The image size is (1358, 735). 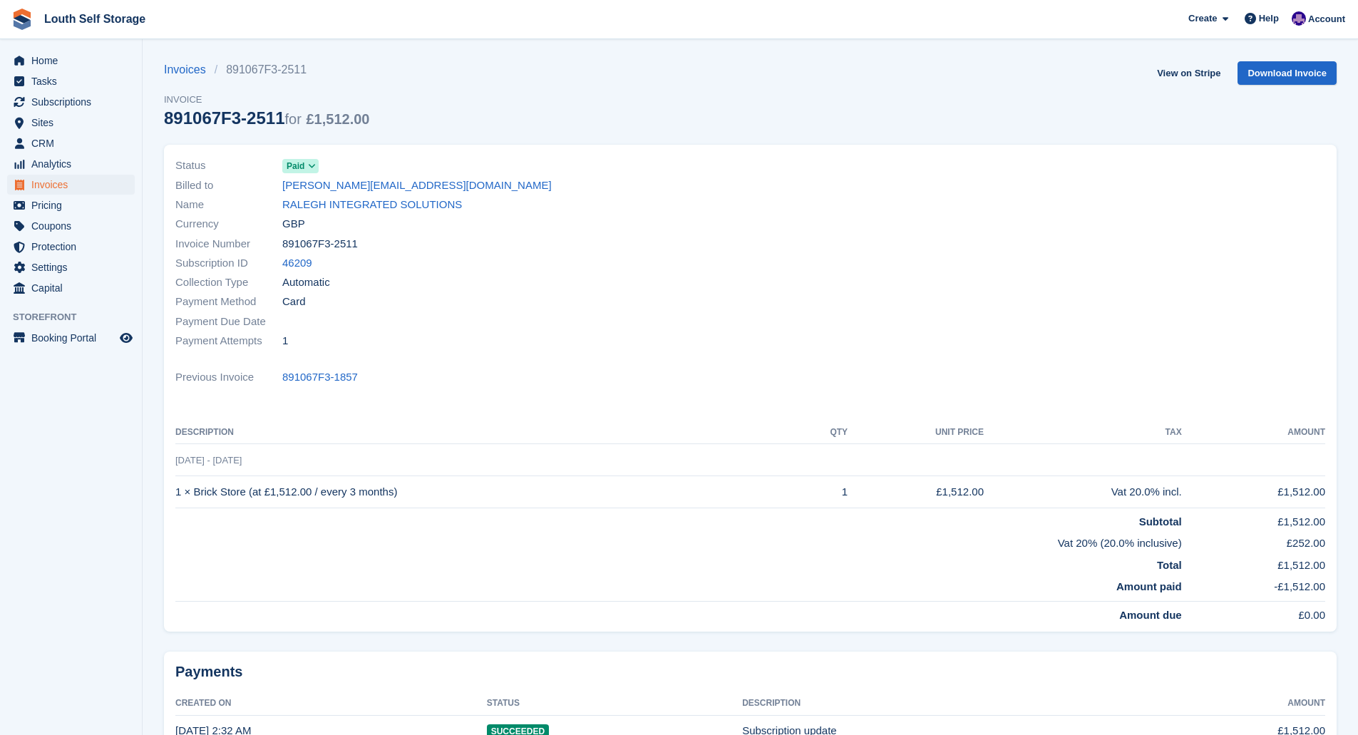 I want to click on span: Account, so click(x=1327, y=19).